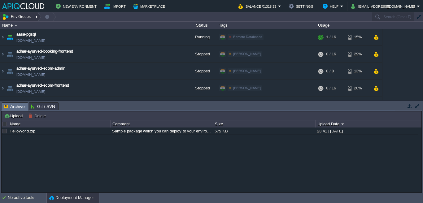  I want to click on div: 0 / 8, so click(329, 71).